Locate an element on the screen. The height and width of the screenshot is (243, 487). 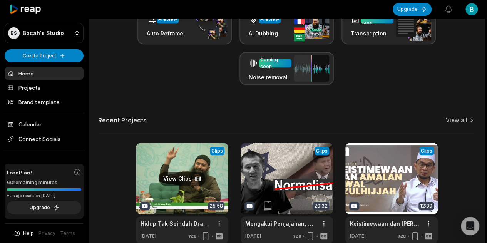
div: Open Intercom Messenger is located at coordinates (470, 226).